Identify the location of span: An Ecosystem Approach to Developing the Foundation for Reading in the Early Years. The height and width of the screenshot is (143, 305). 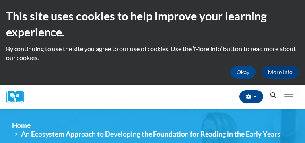
(151, 133).